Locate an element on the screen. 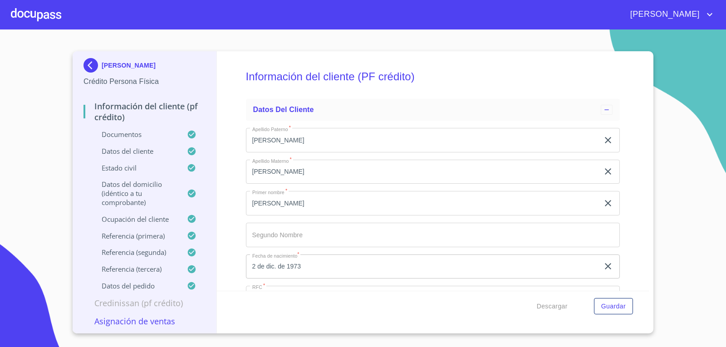 The image size is (726, 347). span: Guardar is located at coordinates (613, 306).